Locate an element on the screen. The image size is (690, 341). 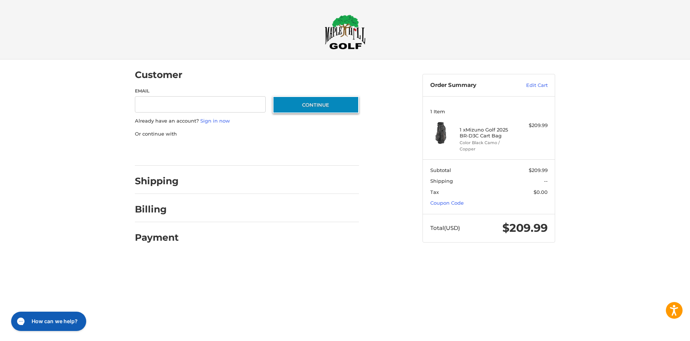
h4: 1 x Mizuno Golf 2025 BR-D3C Cart Bag is located at coordinates (488, 133).